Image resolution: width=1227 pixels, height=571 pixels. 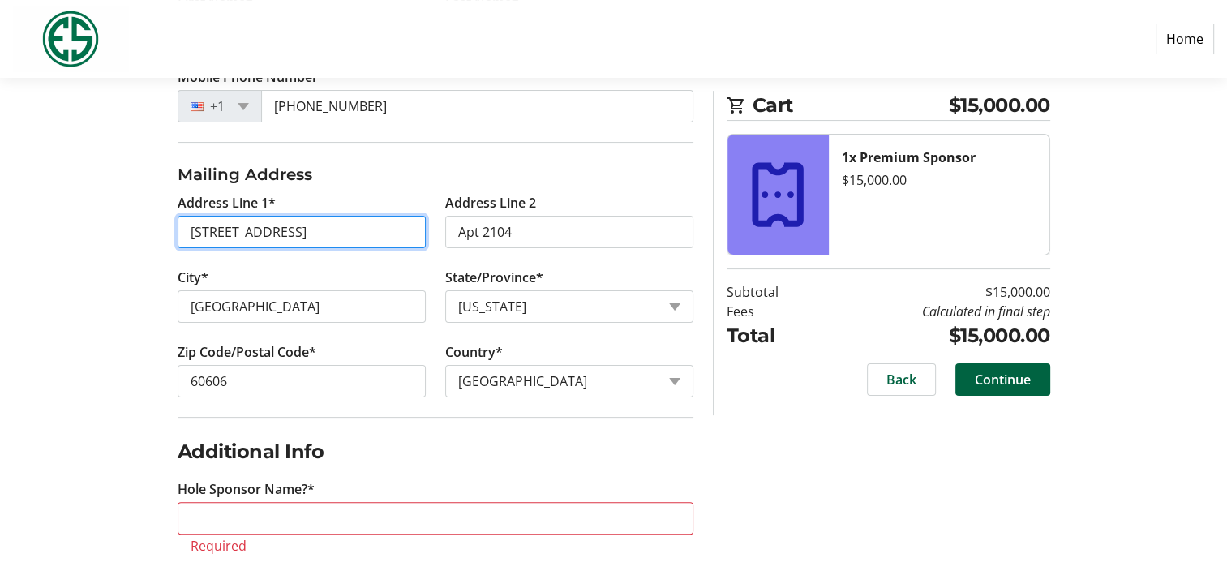 What do you see at coordinates (473, 352) in the screenshot?
I see `label: Country*` at bounding box center [473, 352].